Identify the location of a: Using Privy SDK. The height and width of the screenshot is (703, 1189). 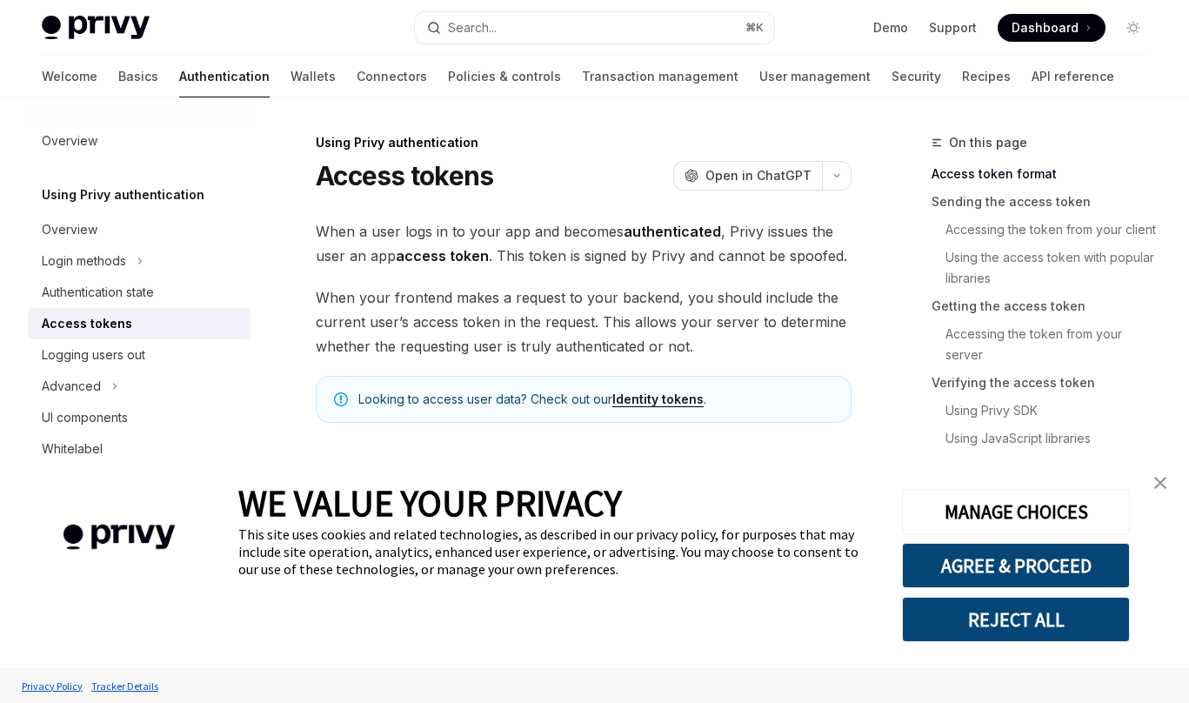
(1046, 411).